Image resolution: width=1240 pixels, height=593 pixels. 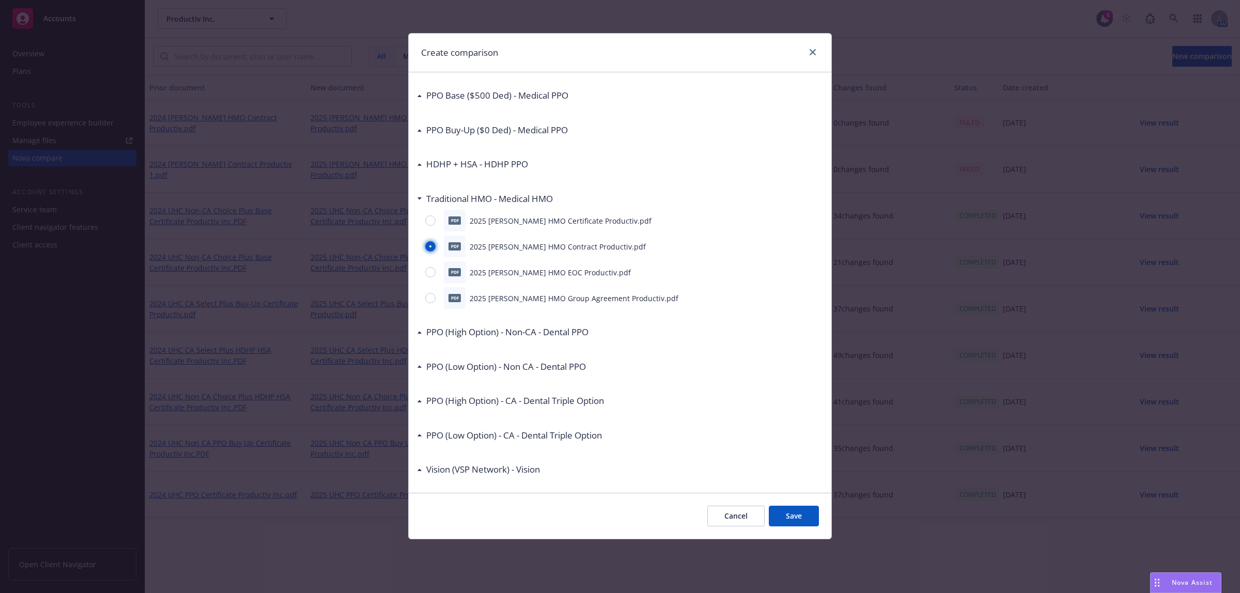 What do you see at coordinates (485, 199) in the screenshot?
I see `div: Traditional HMO - Medical HMO` at bounding box center [485, 199].